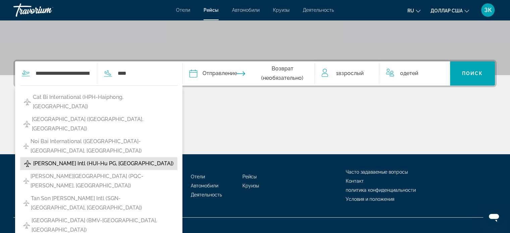 The image size is (510, 233). What do you see at coordinates (336, 73) in the screenshot?
I see `font: 1` at bounding box center [336, 73].